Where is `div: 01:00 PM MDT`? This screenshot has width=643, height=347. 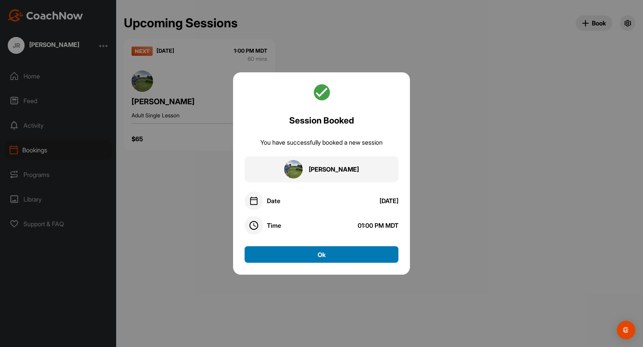 div: 01:00 PM MDT is located at coordinates (378, 225).